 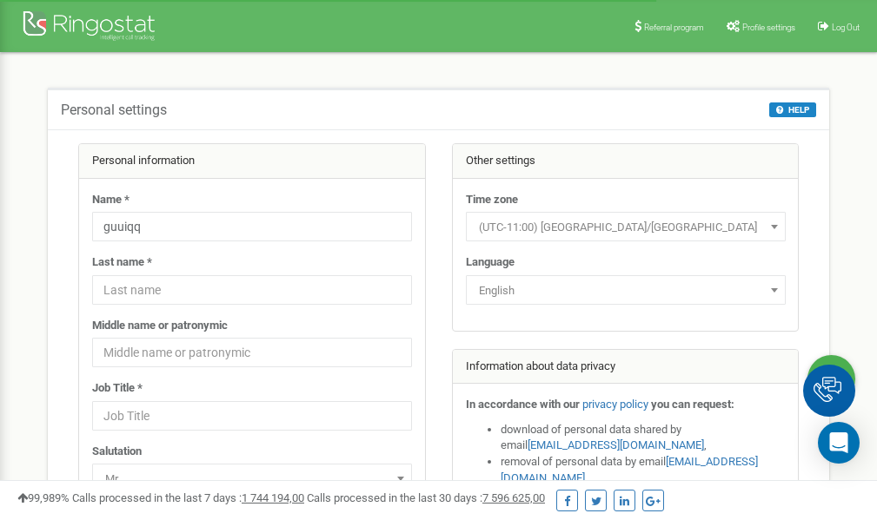 I want to click on div: Information about data privacy, so click(x=626, y=367).